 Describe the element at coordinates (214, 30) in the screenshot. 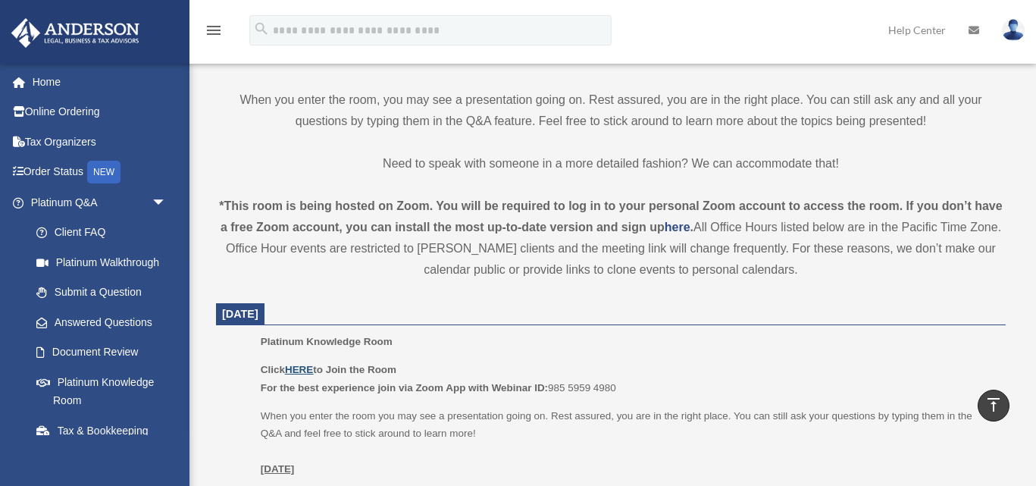

I see `i: menu` at that location.